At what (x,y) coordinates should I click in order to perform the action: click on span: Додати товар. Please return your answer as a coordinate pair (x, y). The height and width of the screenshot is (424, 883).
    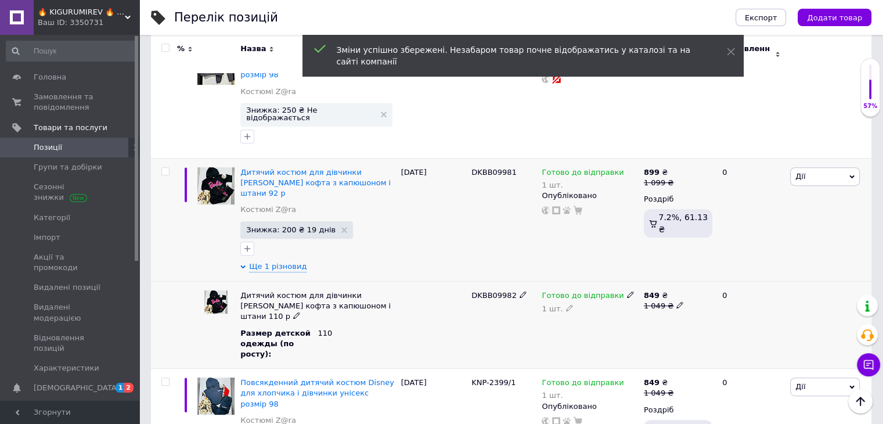
    Looking at the image, I should click on (834, 17).